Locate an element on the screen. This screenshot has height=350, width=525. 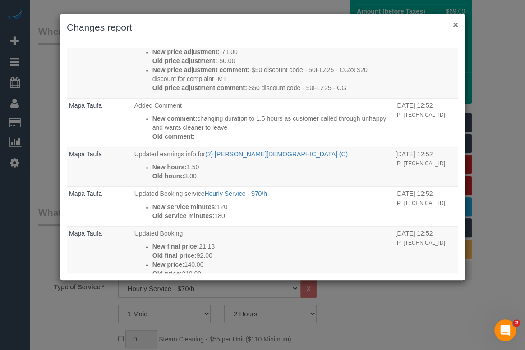
p: 92.00 is located at coordinates (271, 256).